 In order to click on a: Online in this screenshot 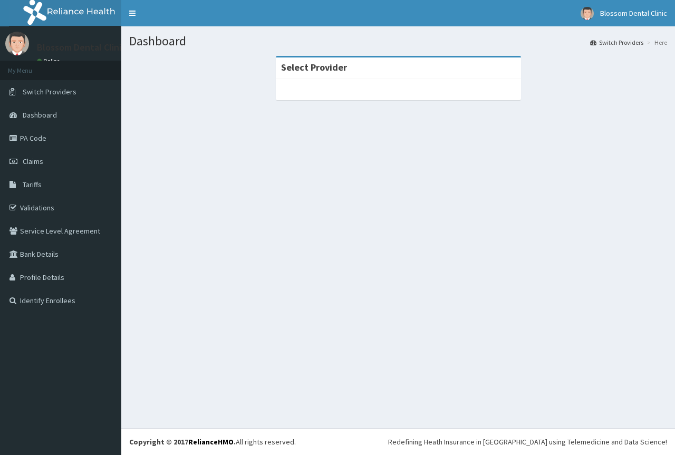, I will do `click(50, 61)`.